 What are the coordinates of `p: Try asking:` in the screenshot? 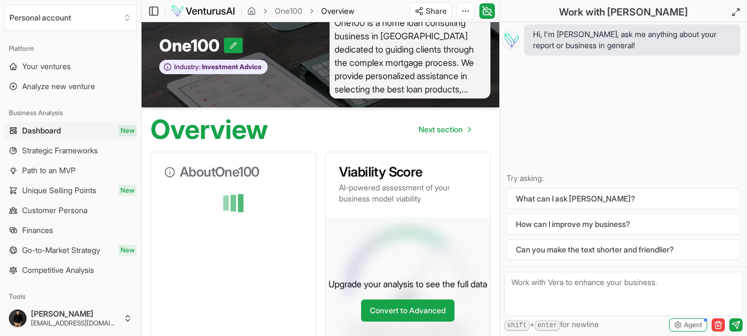 It's located at (623, 178).